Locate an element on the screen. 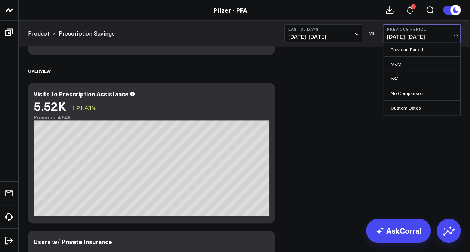 Image resolution: width=470 pixels, height=252 pixels. a: Prescription Savings is located at coordinates (87, 33).